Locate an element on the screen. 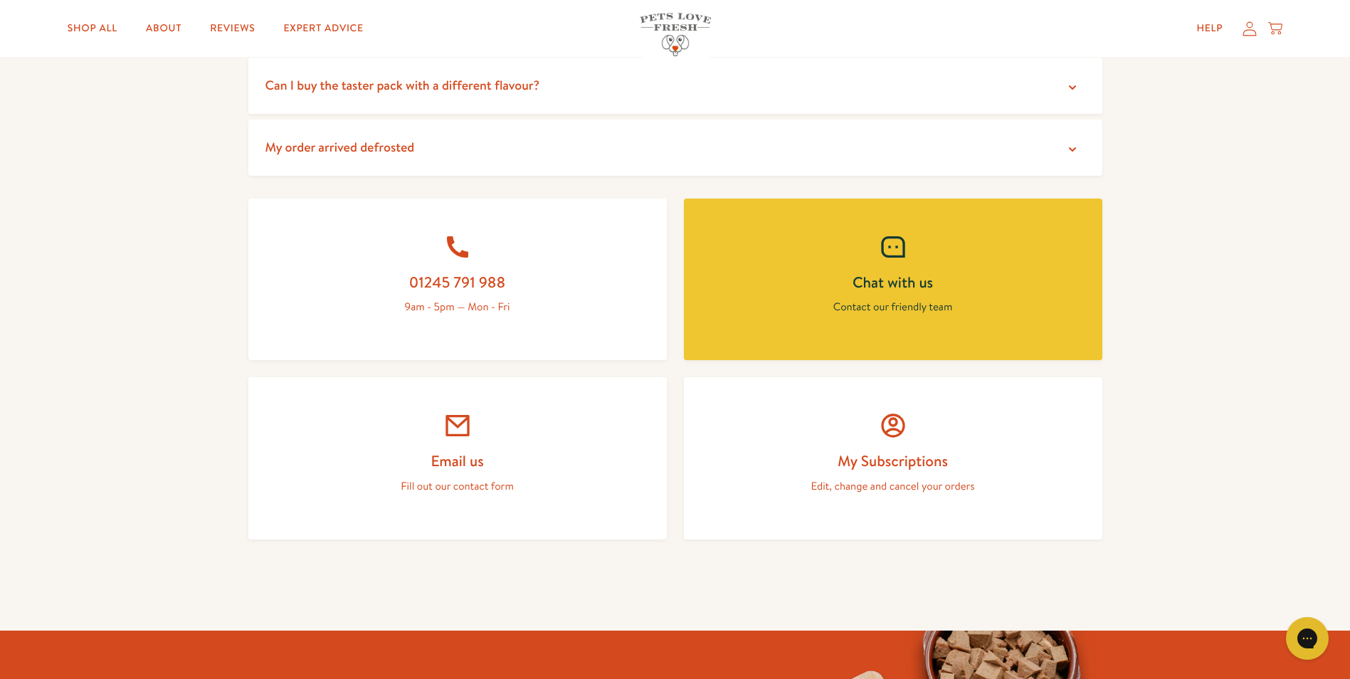 The image size is (1350, 679). h2: 01245 791 988 is located at coordinates (457, 282).